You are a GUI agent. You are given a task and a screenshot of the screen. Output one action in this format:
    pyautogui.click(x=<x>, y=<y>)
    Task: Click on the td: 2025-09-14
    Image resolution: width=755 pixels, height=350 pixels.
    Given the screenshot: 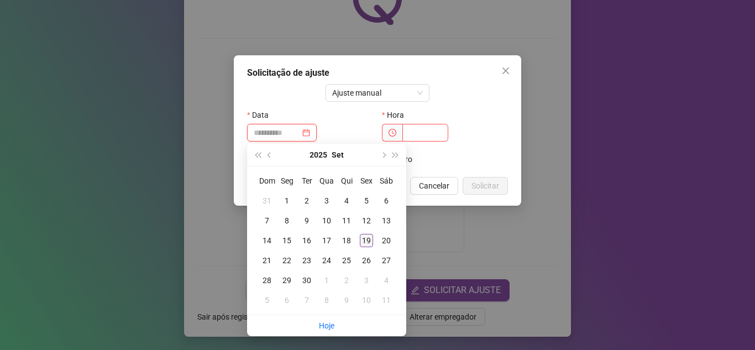 What is the action you would take?
    pyautogui.click(x=267, y=240)
    